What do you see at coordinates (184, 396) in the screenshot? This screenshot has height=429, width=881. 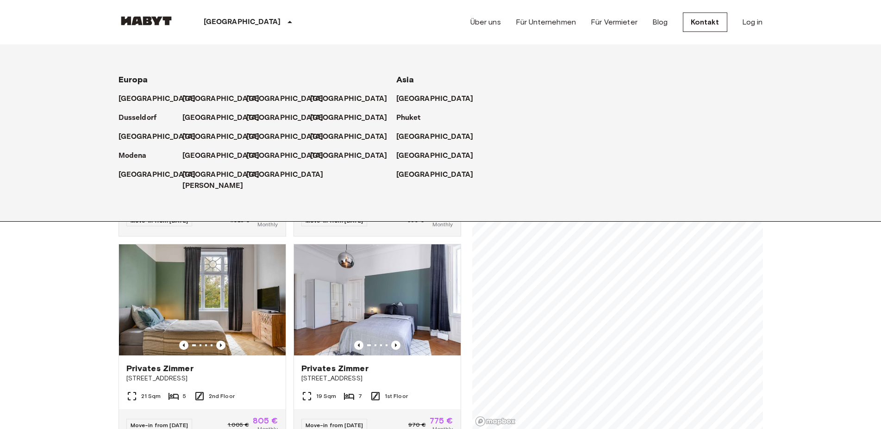 I see `span: 5` at bounding box center [184, 396].